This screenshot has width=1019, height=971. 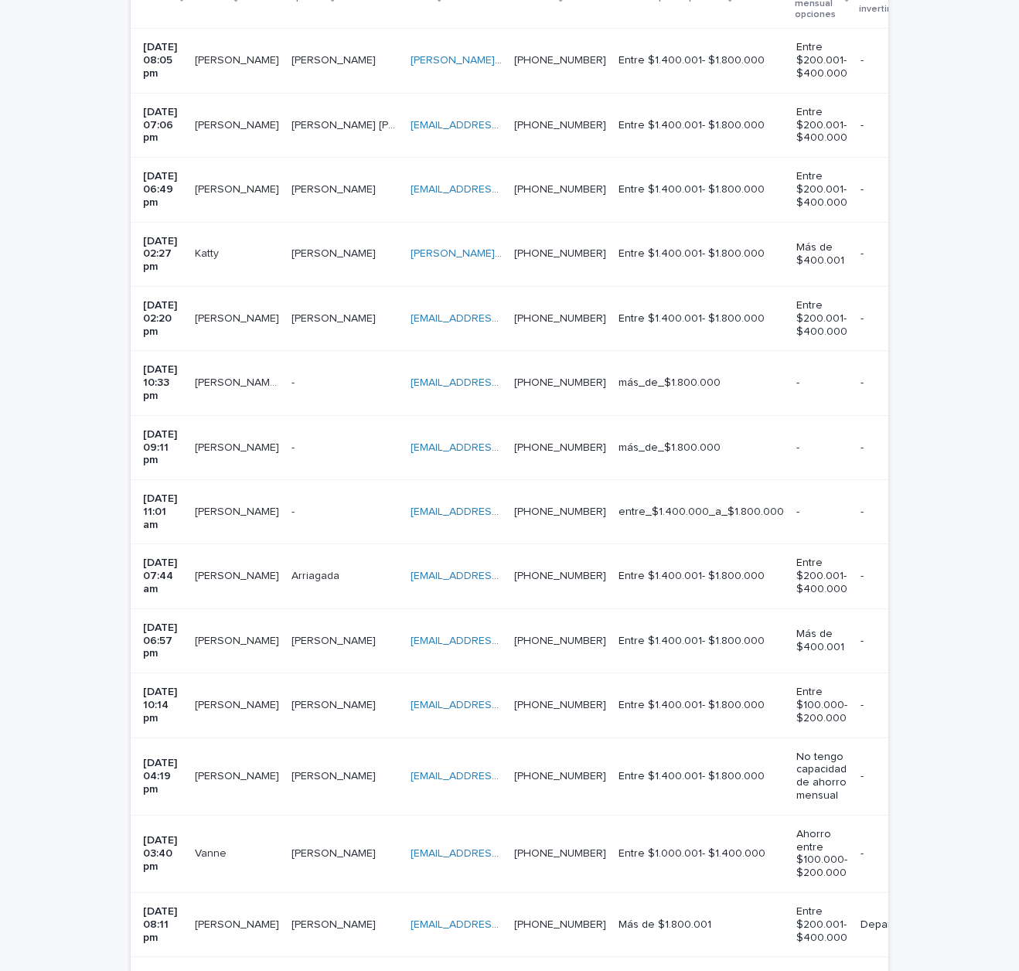 I want to click on p: Katty, so click(x=208, y=252).